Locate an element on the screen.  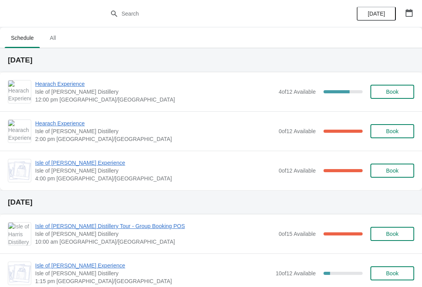
img: Isle of Harris Gin Experience | Isle of Harris Distillery | 4:00 pm Europe/London is located at coordinates (20, 171).